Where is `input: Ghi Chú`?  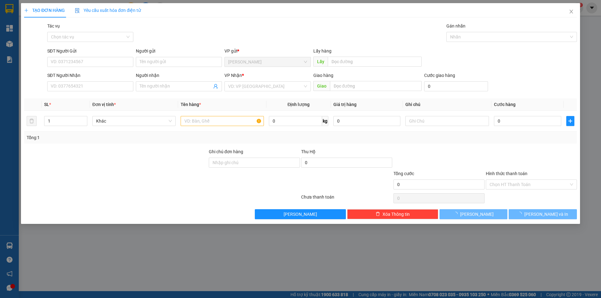 input: Ghi Chú is located at coordinates (448, 121).